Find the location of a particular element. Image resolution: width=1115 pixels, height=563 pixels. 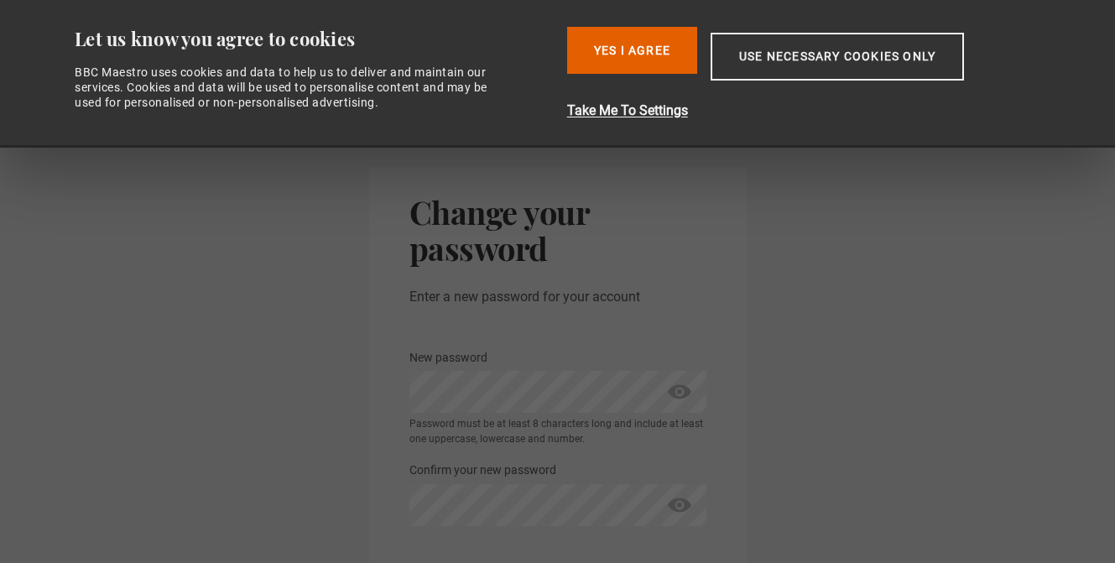

div: BBC Maestro uses cookies and data to help us to deliver and maintain our services. Cookies and da... is located at coordinates (290, 87).